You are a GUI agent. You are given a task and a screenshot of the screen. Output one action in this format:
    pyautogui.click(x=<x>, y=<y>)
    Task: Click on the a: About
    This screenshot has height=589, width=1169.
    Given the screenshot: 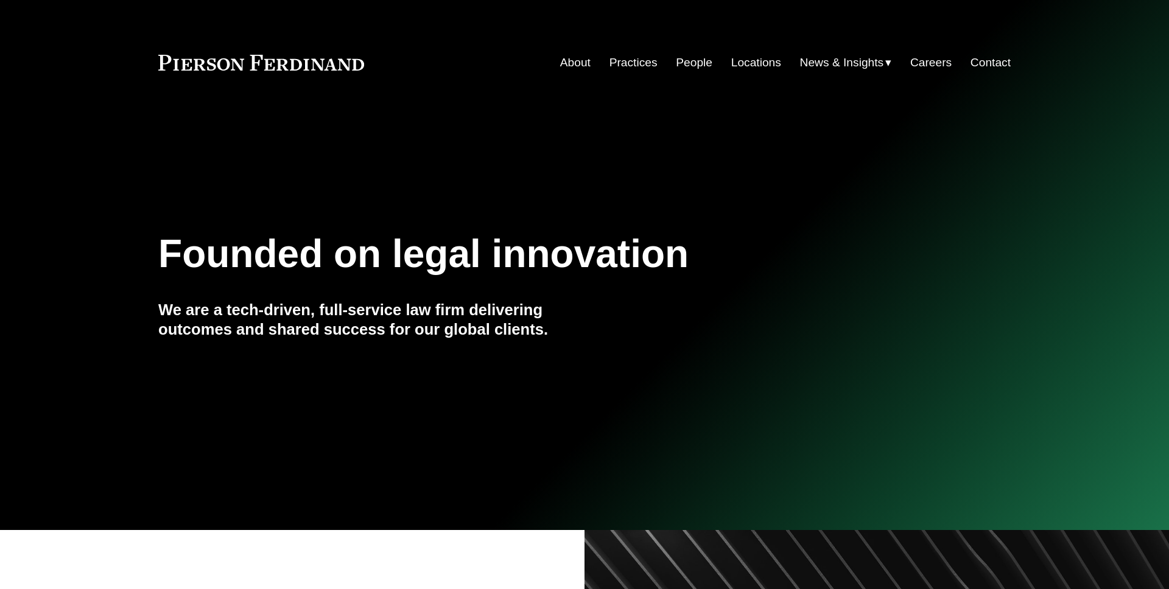 What is the action you would take?
    pyautogui.click(x=575, y=63)
    